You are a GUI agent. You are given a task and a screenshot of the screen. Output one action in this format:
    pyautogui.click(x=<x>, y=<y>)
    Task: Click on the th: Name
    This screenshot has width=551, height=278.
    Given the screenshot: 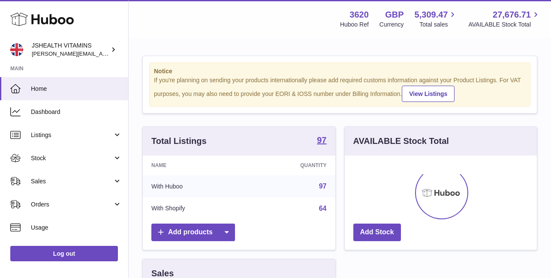 What is the action you would take?
    pyautogui.click(x=195, y=166)
    